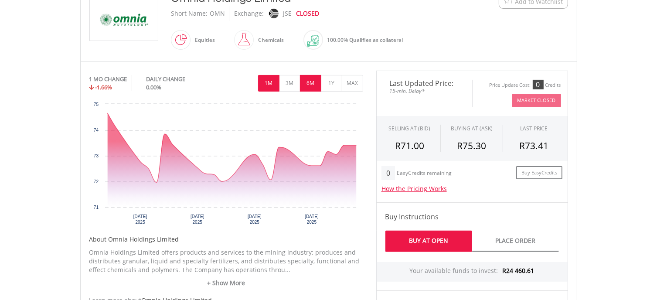 The height and width of the screenshot is (300, 657). Describe the element at coordinates (217, 14) in the screenshot. I see `div: OMN` at that location.